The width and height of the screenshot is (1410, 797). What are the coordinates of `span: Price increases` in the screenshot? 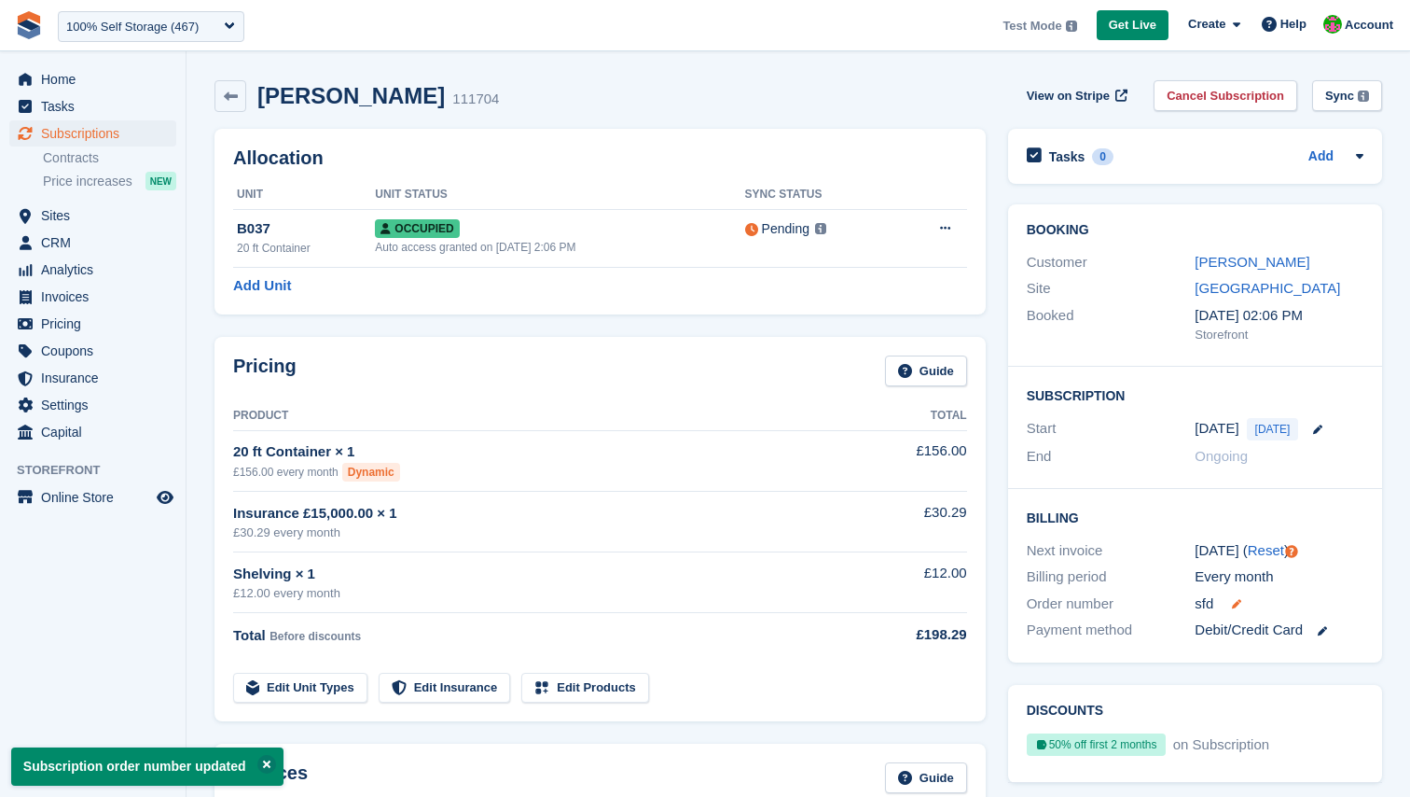 It's located at (88, 181).